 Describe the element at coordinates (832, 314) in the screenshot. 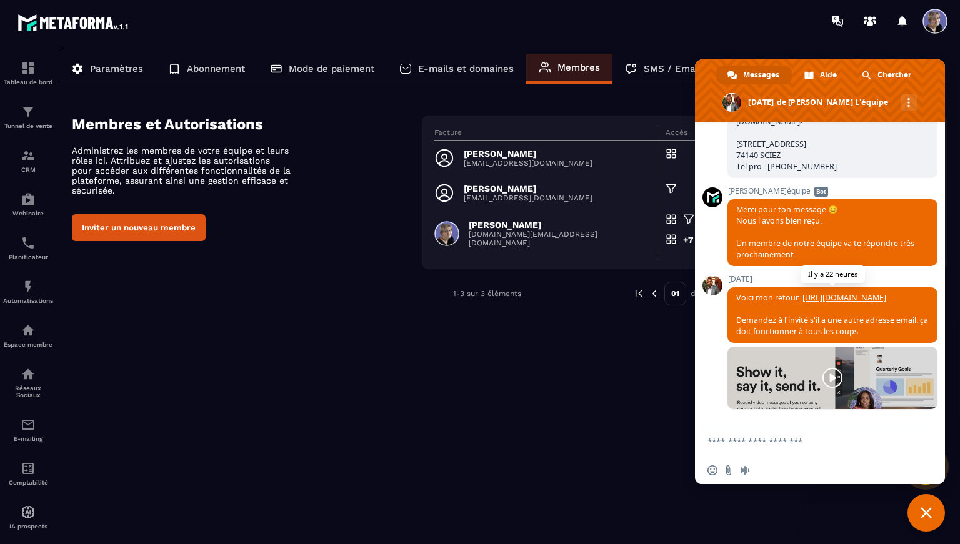

I see `span: Voici mon retour : Demandez à l'invité s'il a une autre adresse email. ça doit fonctionner à tous...` at that location.